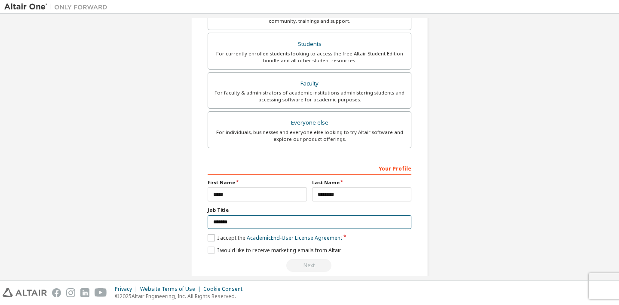 The image size is (619, 305). What do you see at coordinates (362, 183) in the screenshot?
I see `label: Last Name` at bounding box center [362, 183].